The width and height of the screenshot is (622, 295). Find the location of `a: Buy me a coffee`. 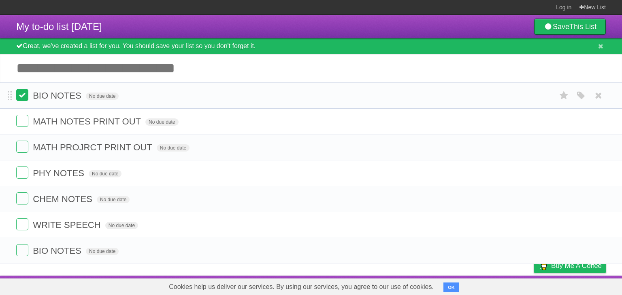

a: Buy me a coffee is located at coordinates (569, 266).